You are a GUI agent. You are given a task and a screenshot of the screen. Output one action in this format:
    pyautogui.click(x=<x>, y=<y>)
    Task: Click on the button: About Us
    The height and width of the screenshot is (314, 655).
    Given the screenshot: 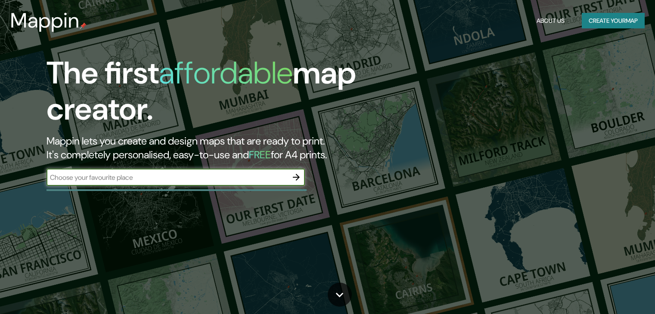 What is the action you would take?
    pyautogui.click(x=550, y=21)
    